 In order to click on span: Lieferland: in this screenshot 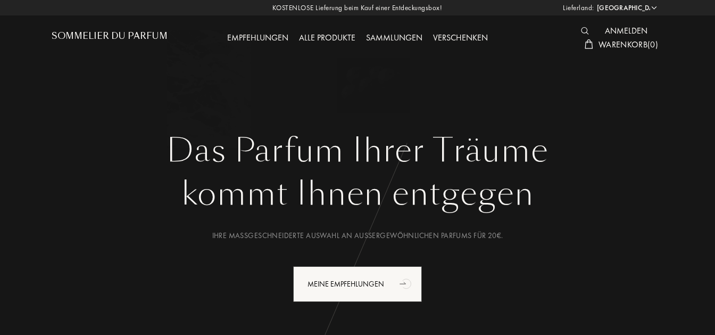, I will do `click(578, 8)`.